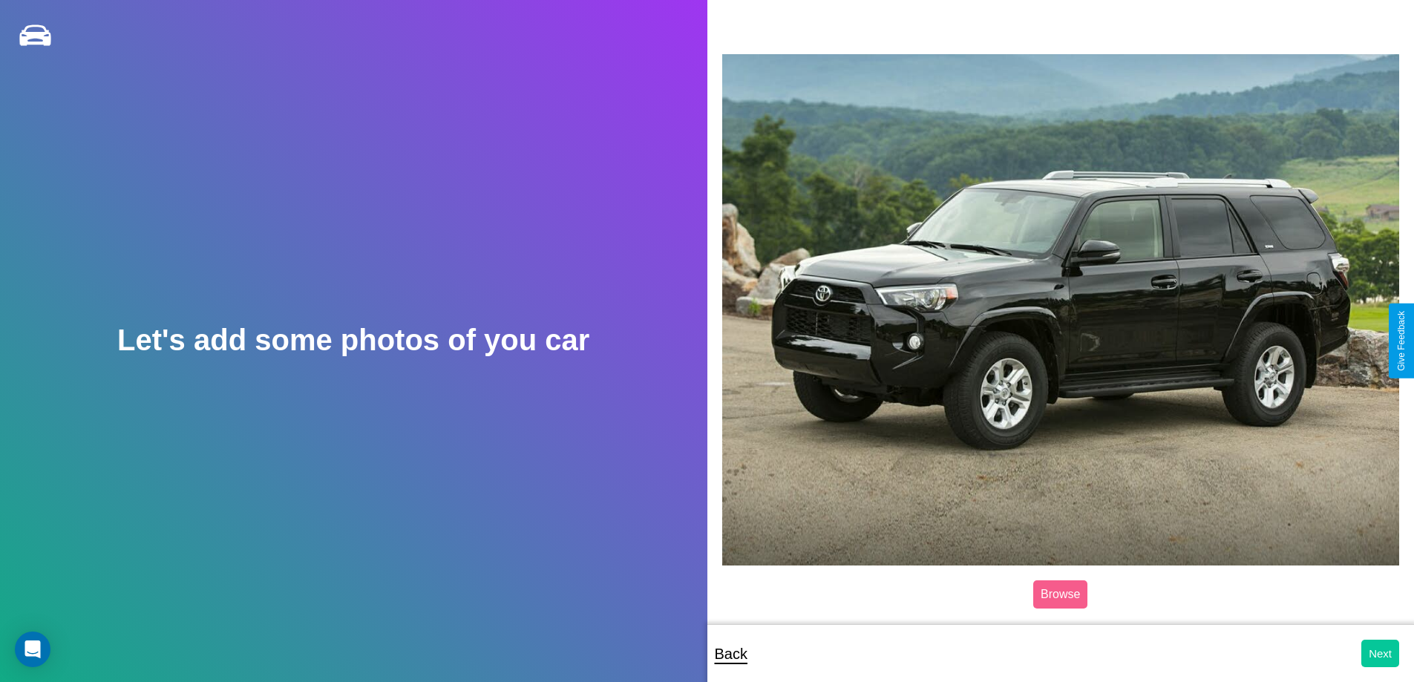 This screenshot has height=682, width=1414. What do you see at coordinates (33, 650) in the screenshot?
I see `div: Open Intercom Messenger` at bounding box center [33, 650].